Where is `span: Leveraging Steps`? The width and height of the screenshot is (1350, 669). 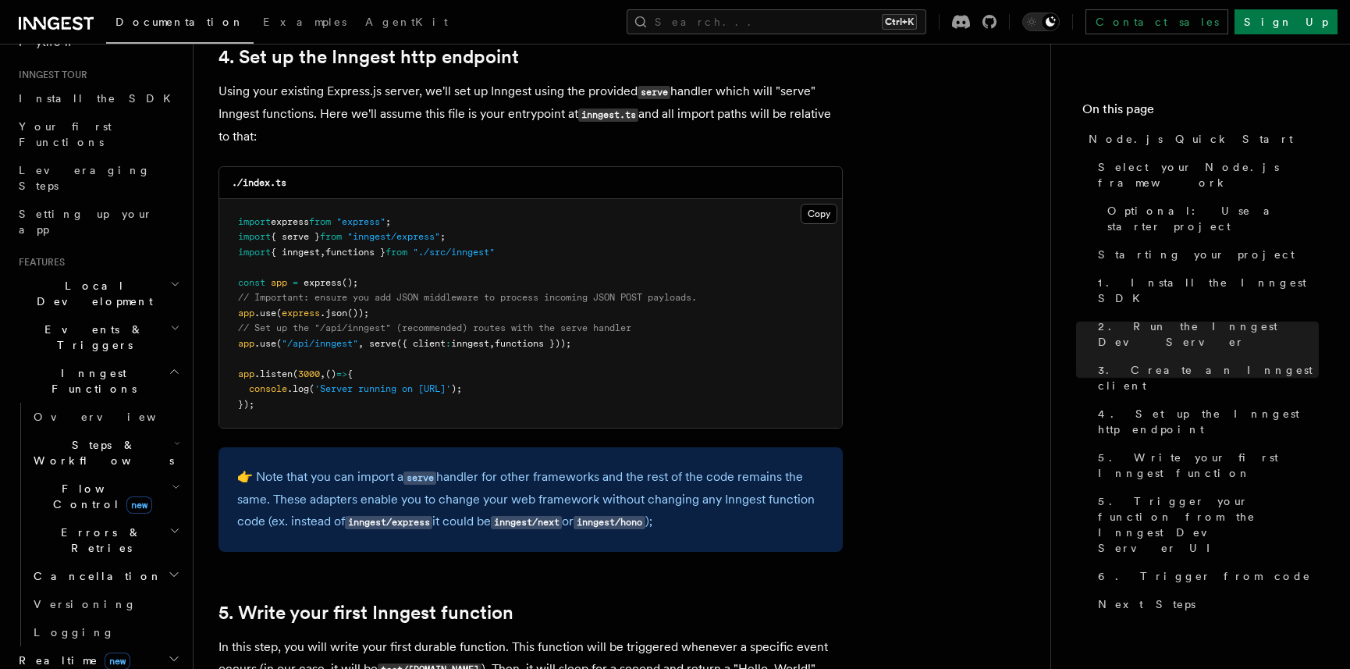 span: Leveraging Steps is located at coordinates (84, 178).